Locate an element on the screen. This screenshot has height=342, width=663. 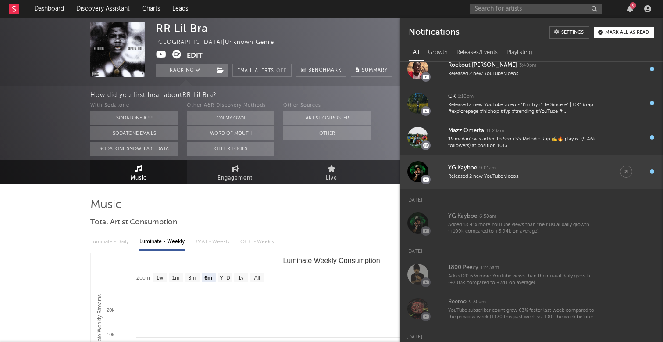
div: Notifications is located at coordinates (434, 32).